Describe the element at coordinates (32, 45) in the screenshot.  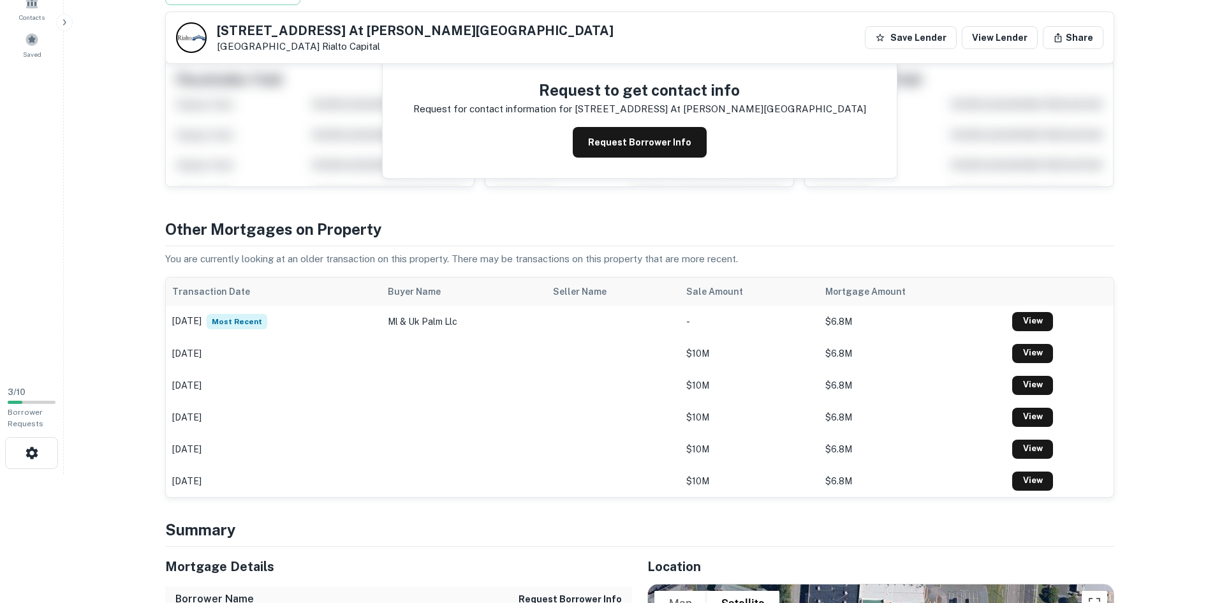
I see `div: Saved` at that location.